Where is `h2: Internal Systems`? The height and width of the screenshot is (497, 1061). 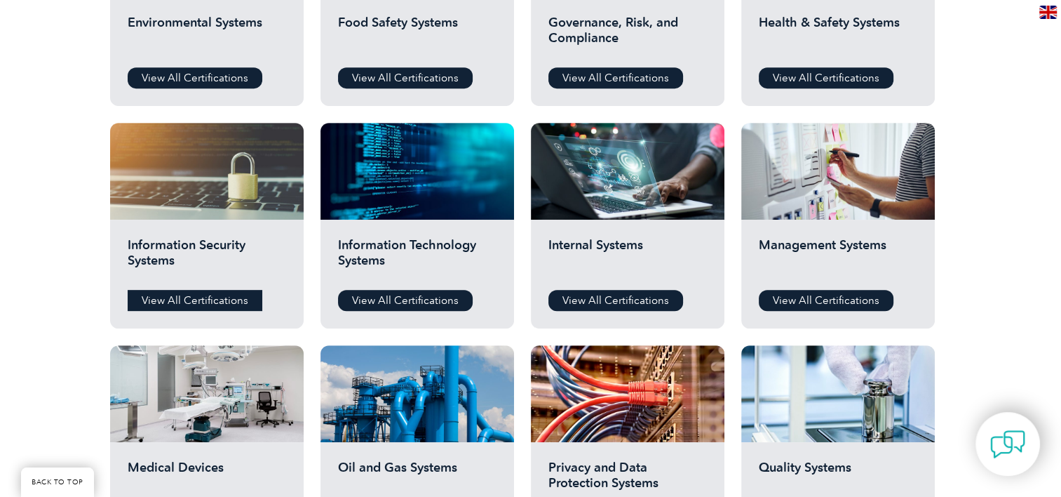
h2: Internal Systems is located at coordinates (628, 258).